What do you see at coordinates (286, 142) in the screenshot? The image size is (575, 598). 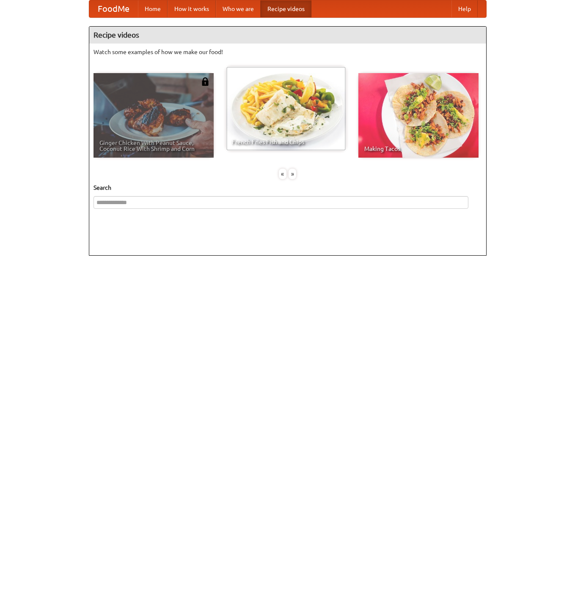 I see `span: French Fries Fish and Chips` at bounding box center [286, 142].